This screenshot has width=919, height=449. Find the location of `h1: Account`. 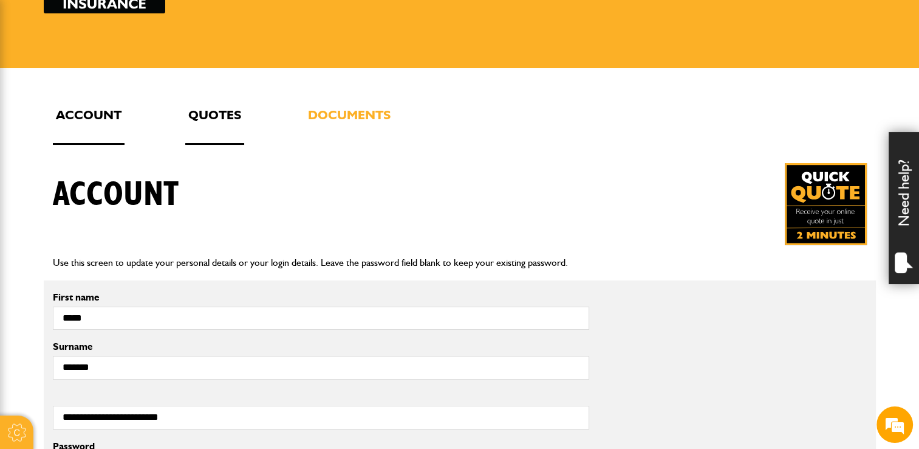

h1: Account is located at coordinates (115, 194).